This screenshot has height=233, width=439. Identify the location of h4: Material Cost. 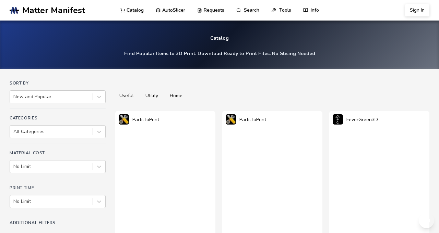
(58, 153).